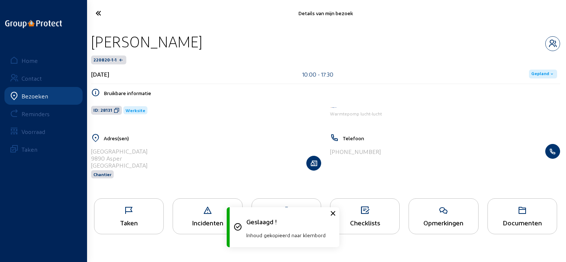  What do you see at coordinates (31, 78) in the screenshot?
I see `div: Contact` at bounding box center [31, 78].